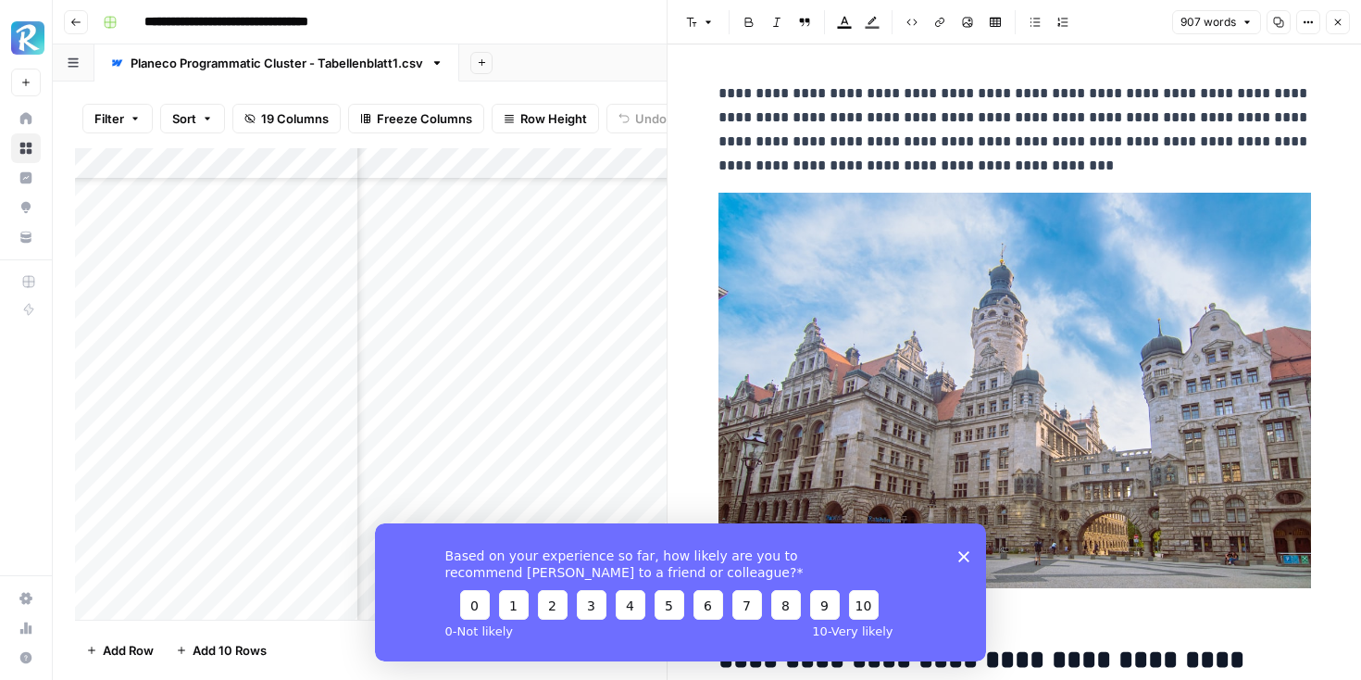  What do you see at coordinates (26, 119) in the screenshot?
I see `a: Home` at bounding box center [26, 119].